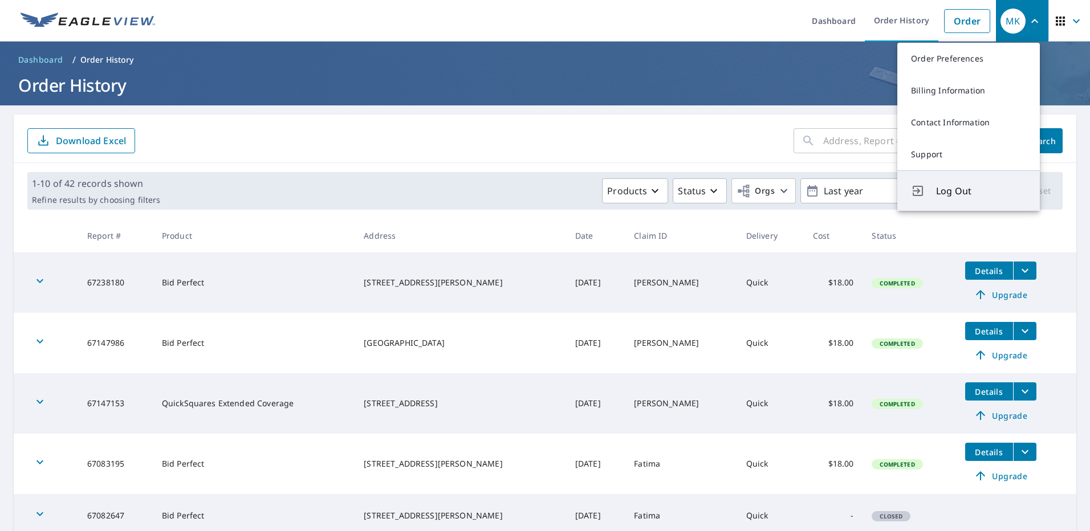 Image resolution: width=1090 pixels, height=531 pixels. Describe the element at coordinates (40, 60) in the screenshot. I see `a: Dashboard` at that location.